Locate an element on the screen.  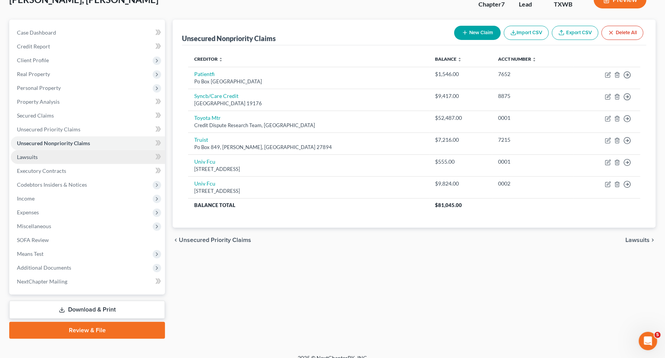
a: Toyota Mtr is located at coordinates (207, 118).